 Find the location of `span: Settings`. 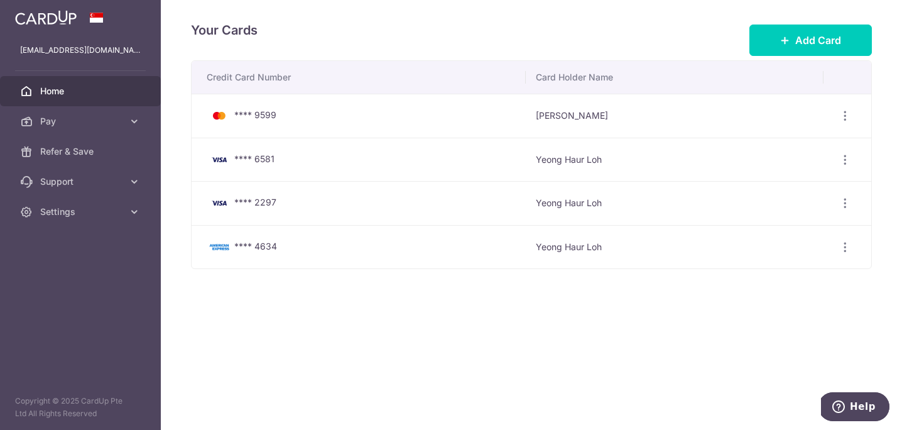

span: Settings is located at coordinates (82, 212).